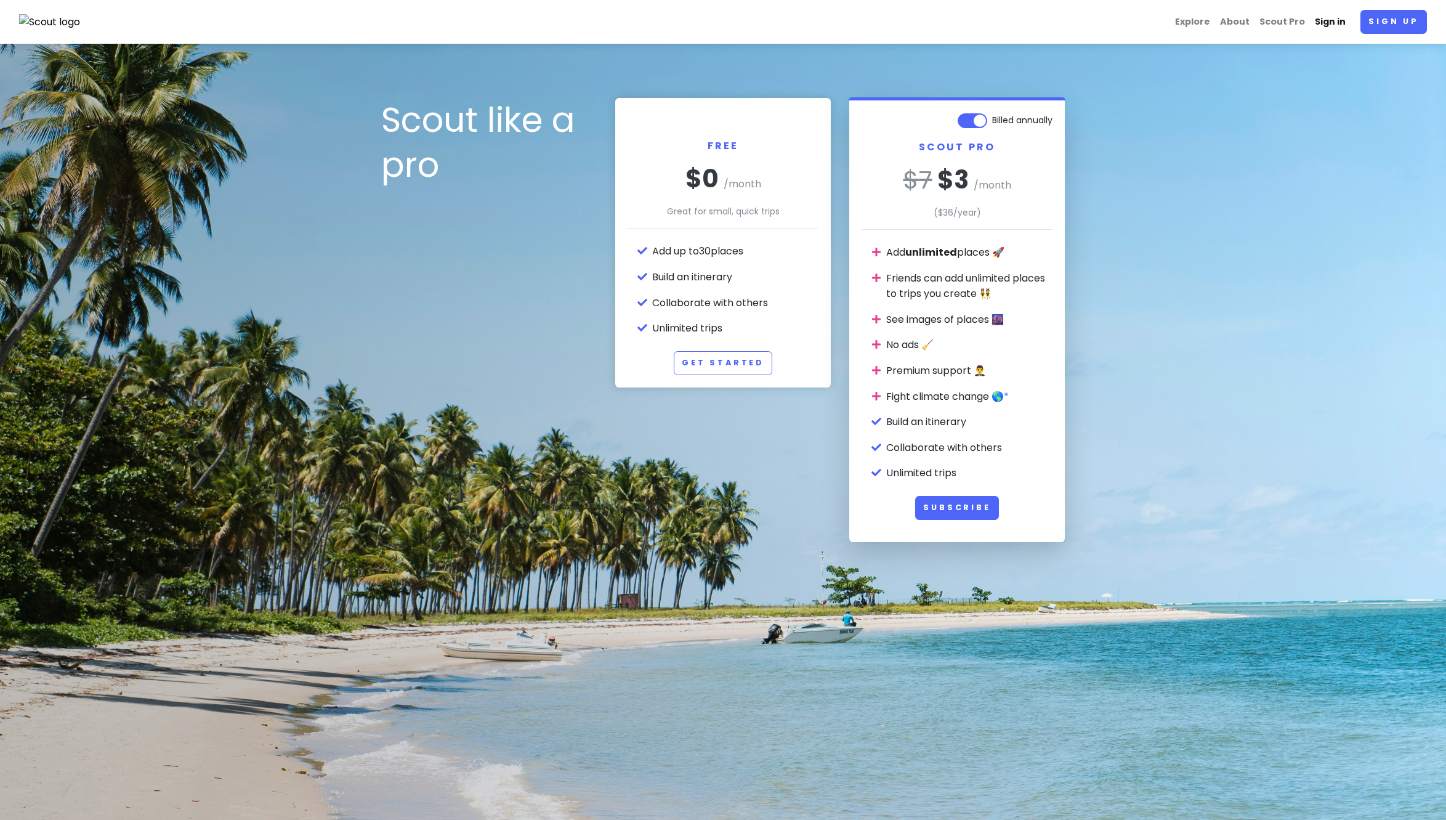  Describe the element at coordinates (970, 371) in the screenshot. I see `li: Premium support 🤵‍♂️` at that location.